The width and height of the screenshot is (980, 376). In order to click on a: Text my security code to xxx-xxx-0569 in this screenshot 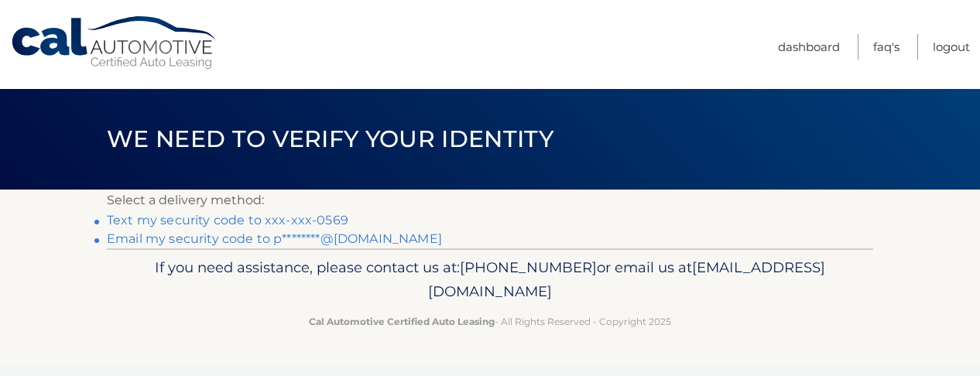, I will do `click(228, 220)`.